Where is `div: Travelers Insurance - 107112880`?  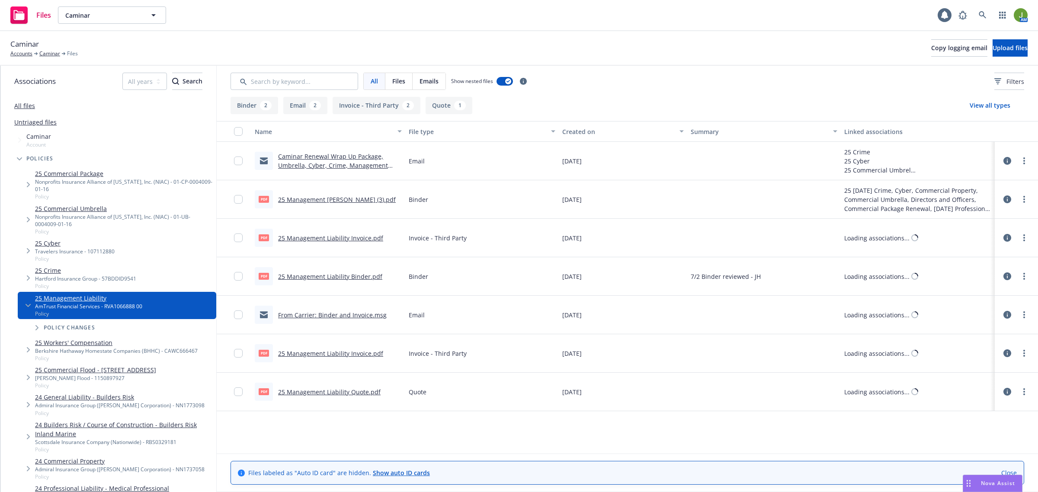 div: Travelers Insurance - 107112880 is located at coordinates (75, 251).